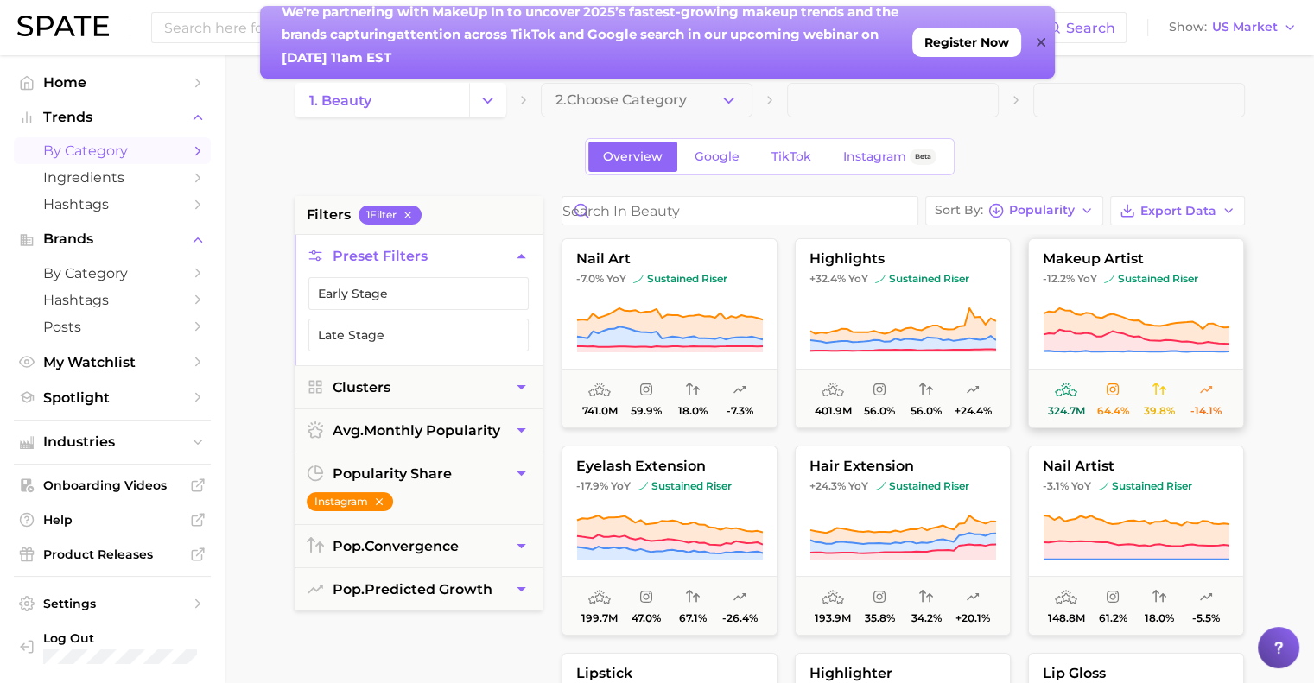 The image size is (1314, 683). Describe the element at coordinates (382, 100) in the screenshot. I see `a: 1. beauty` at that location.